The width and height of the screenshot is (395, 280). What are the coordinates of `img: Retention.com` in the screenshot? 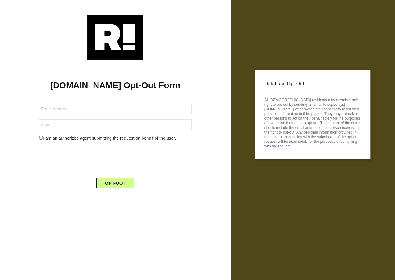 It's located at (115, 37).